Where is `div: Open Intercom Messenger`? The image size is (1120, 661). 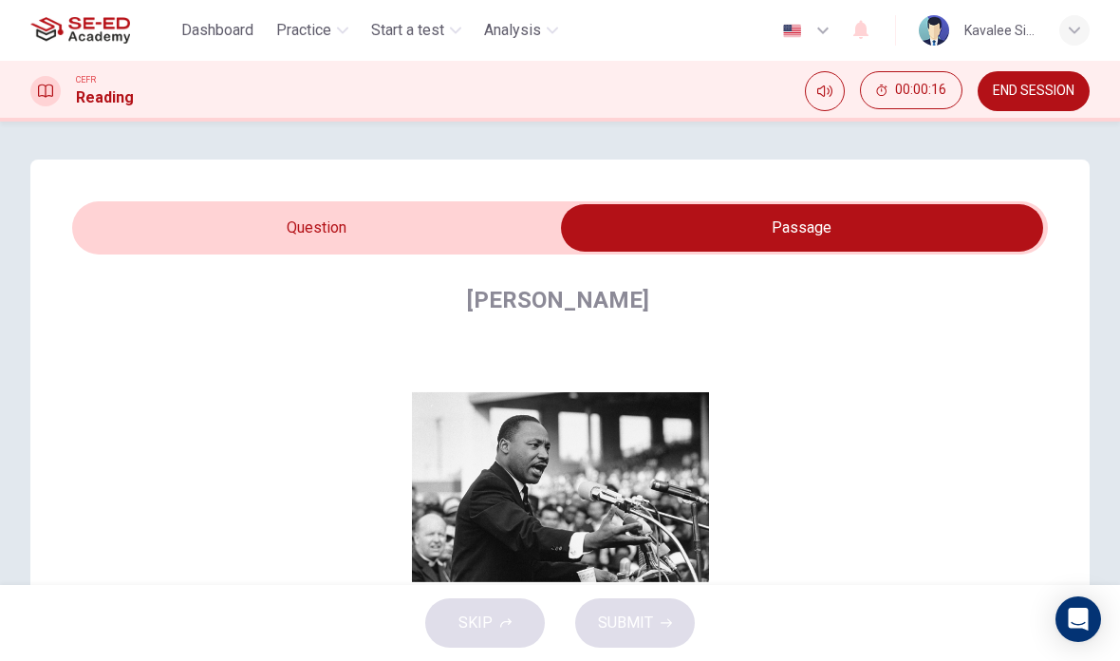 div: Open Intercom Messenger is located at coordinates (1078, 619).